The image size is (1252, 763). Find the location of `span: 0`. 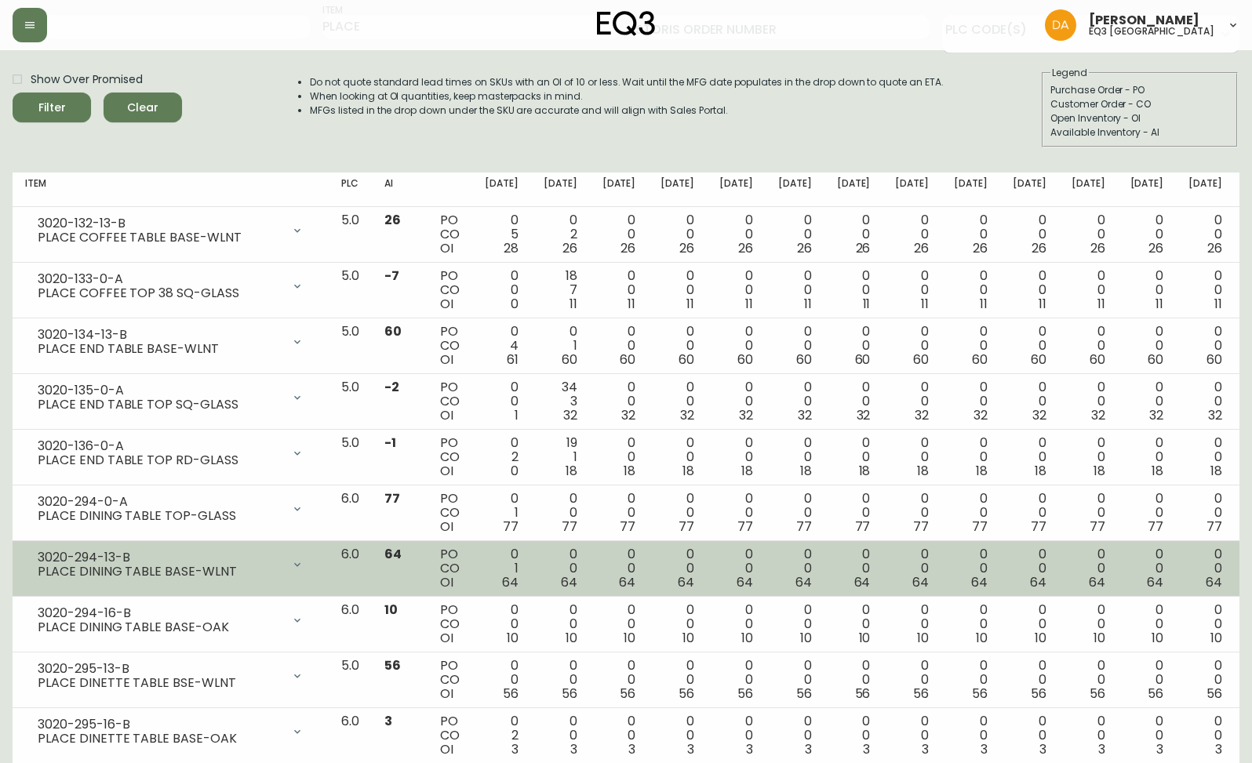

span: 0 is located at coordinates (515, 471).